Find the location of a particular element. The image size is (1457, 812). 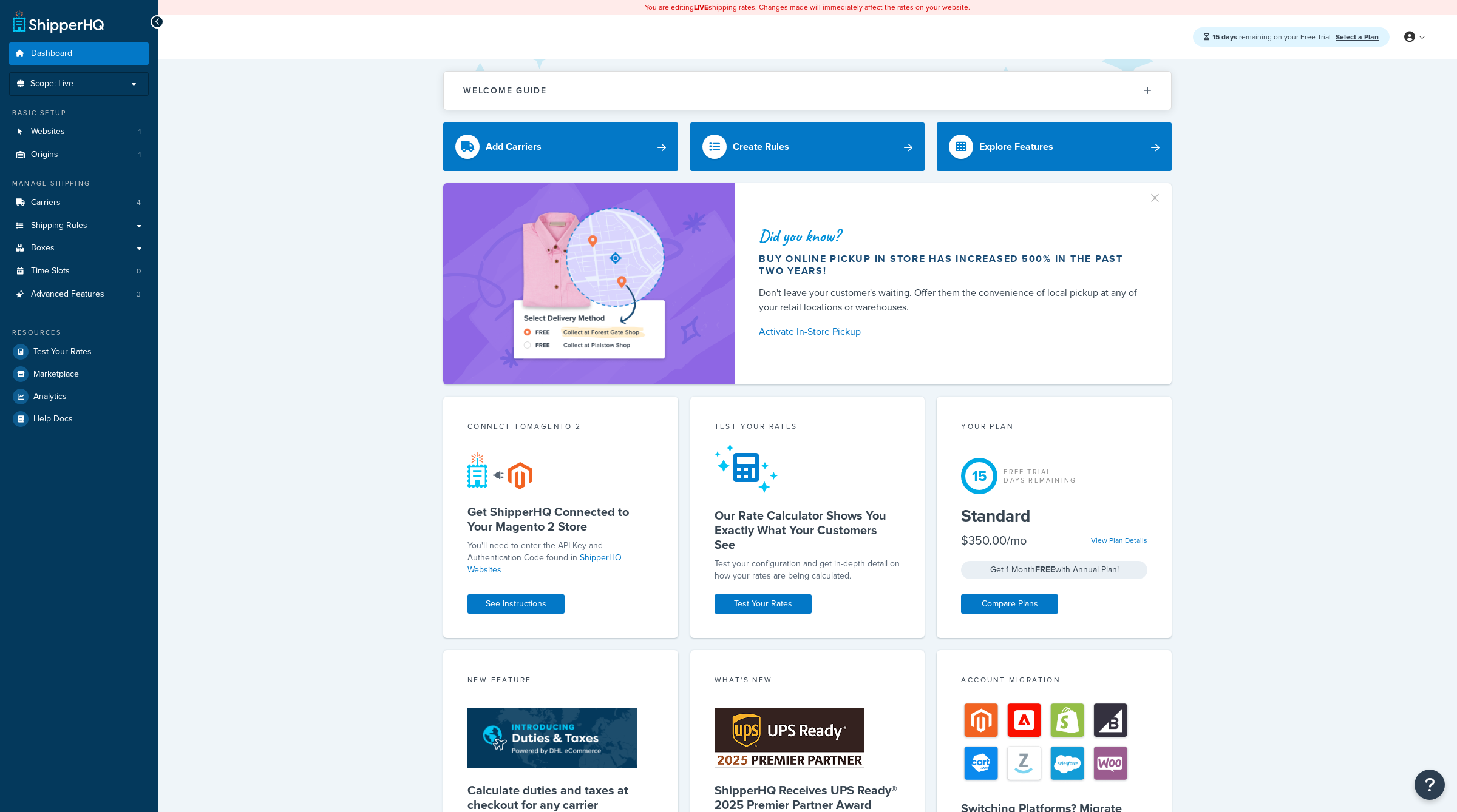

span: Time Slots is located at coordinates (51, 271).